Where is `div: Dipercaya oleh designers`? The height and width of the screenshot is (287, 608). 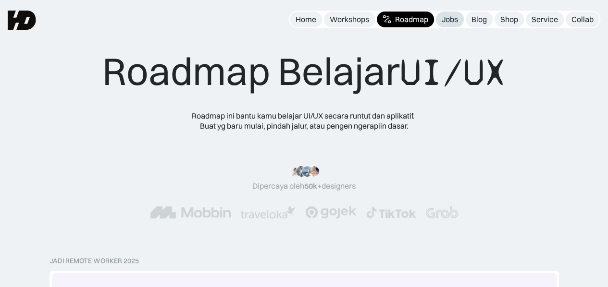 div: Dipercaya oleh designers is located at coordinates (304, 186).